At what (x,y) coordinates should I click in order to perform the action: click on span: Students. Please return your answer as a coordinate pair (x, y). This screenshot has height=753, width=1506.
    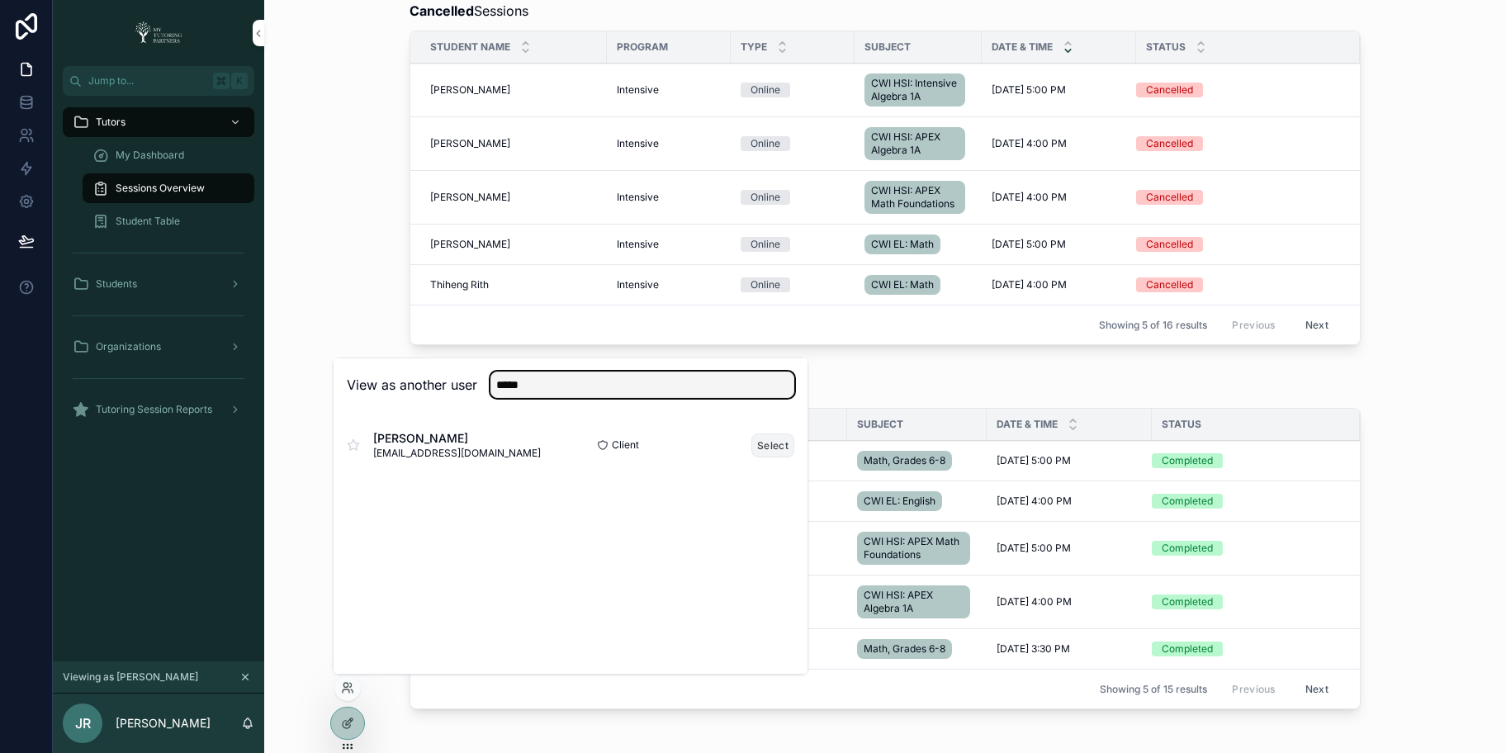
    Looking at the image, I should click on (116, 284).